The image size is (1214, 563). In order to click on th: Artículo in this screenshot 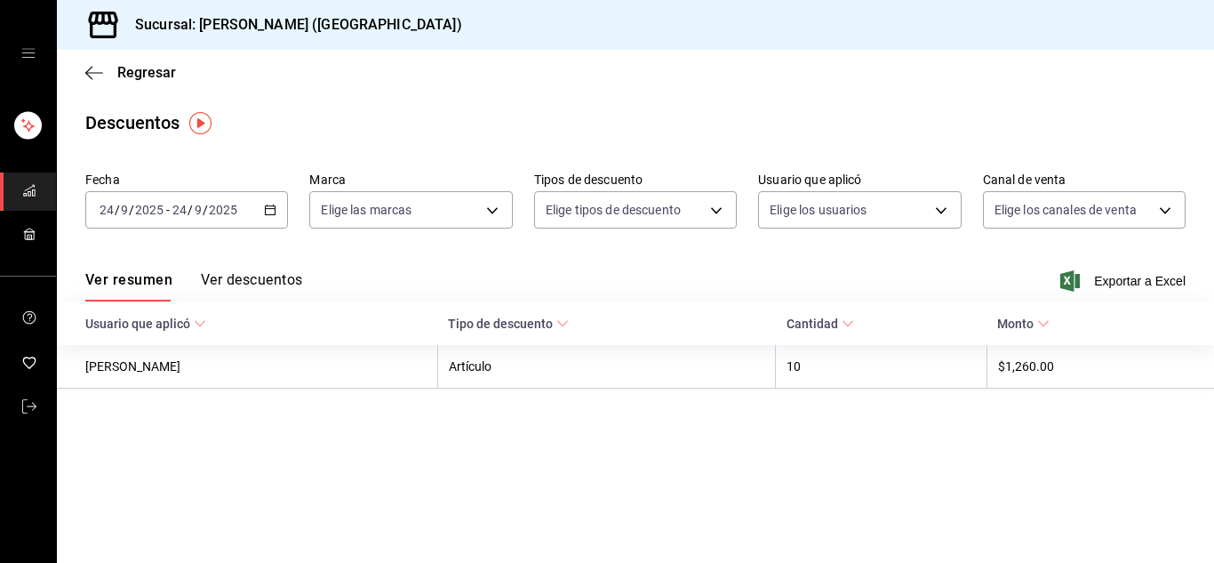, I will do `click(606, 366)`.